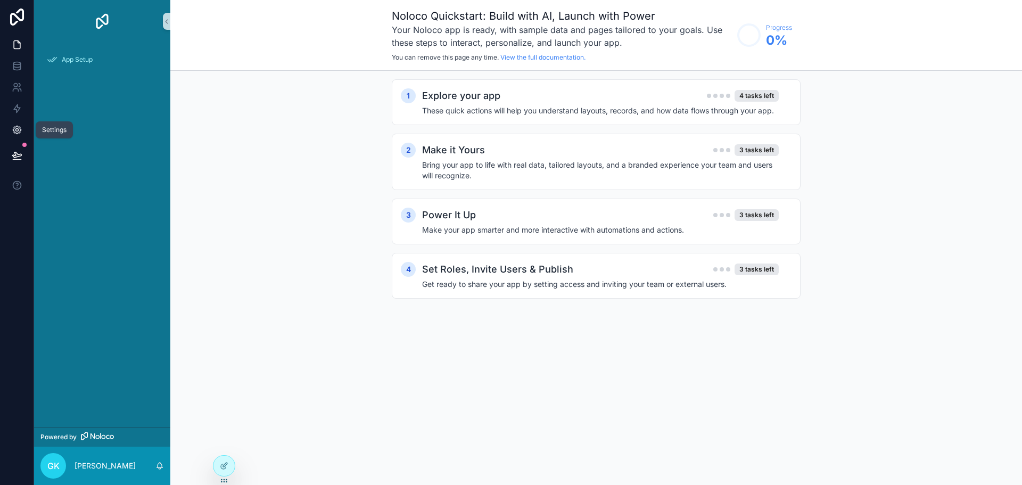 Image resolution: width=1022 pixels, height=485 pixels. I want to click on span: You can remove this page any time., so click(445, 57).